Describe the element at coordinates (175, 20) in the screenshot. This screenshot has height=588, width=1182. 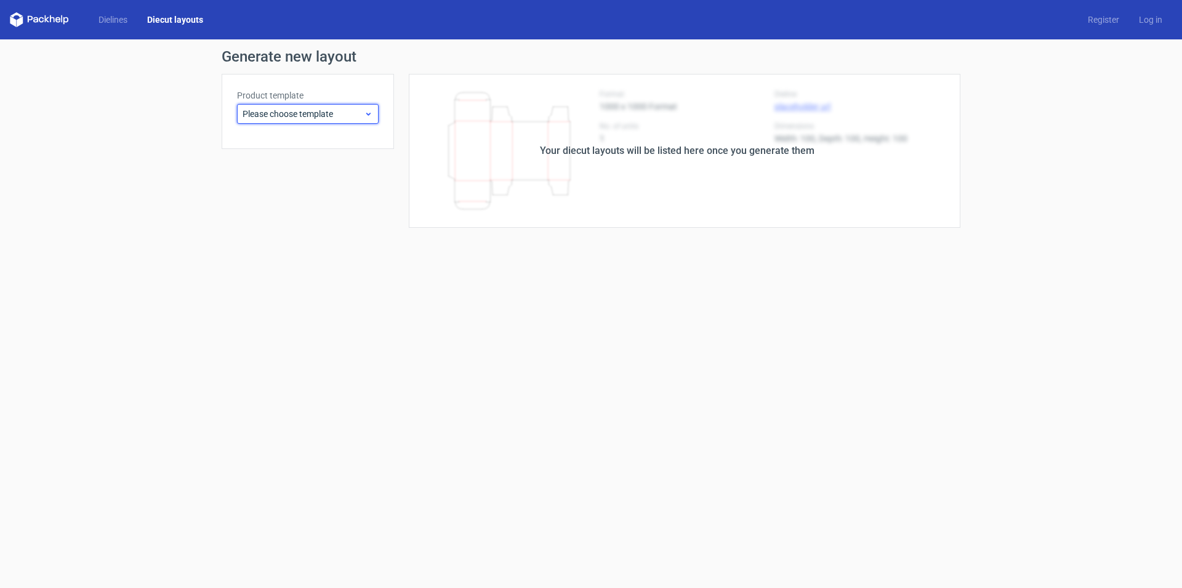
I see `a: Diecut layouts` at that location.